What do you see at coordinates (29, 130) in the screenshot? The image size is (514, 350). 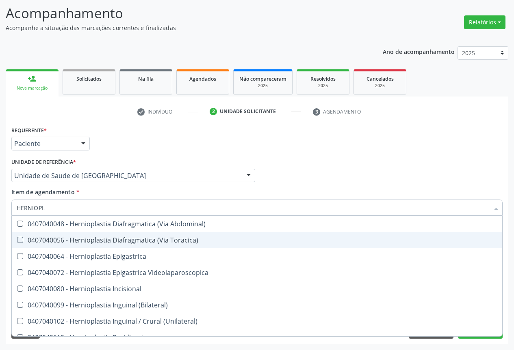 I see `label: Requerente` at bounding box center [29, 130].